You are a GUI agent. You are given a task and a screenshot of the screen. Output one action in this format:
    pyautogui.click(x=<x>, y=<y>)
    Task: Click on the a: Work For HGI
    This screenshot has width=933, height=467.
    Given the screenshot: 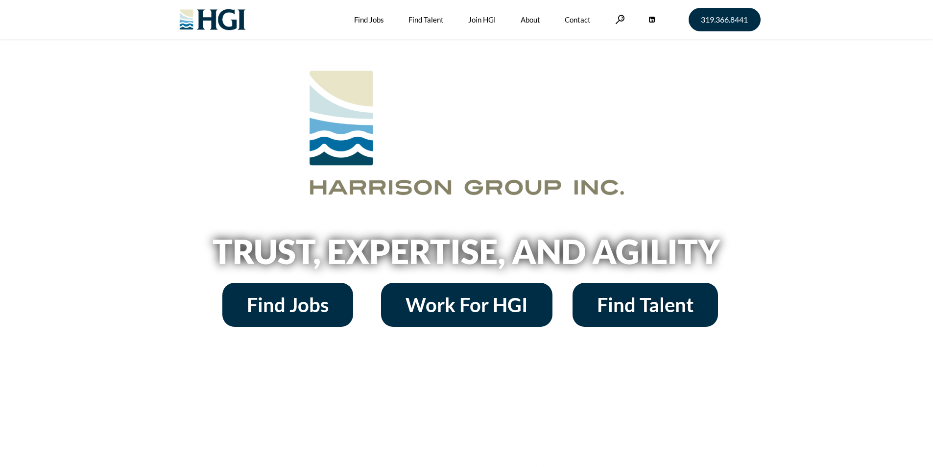 What is the action you would take?
    pyautogui.click(x=467, y=305)
    